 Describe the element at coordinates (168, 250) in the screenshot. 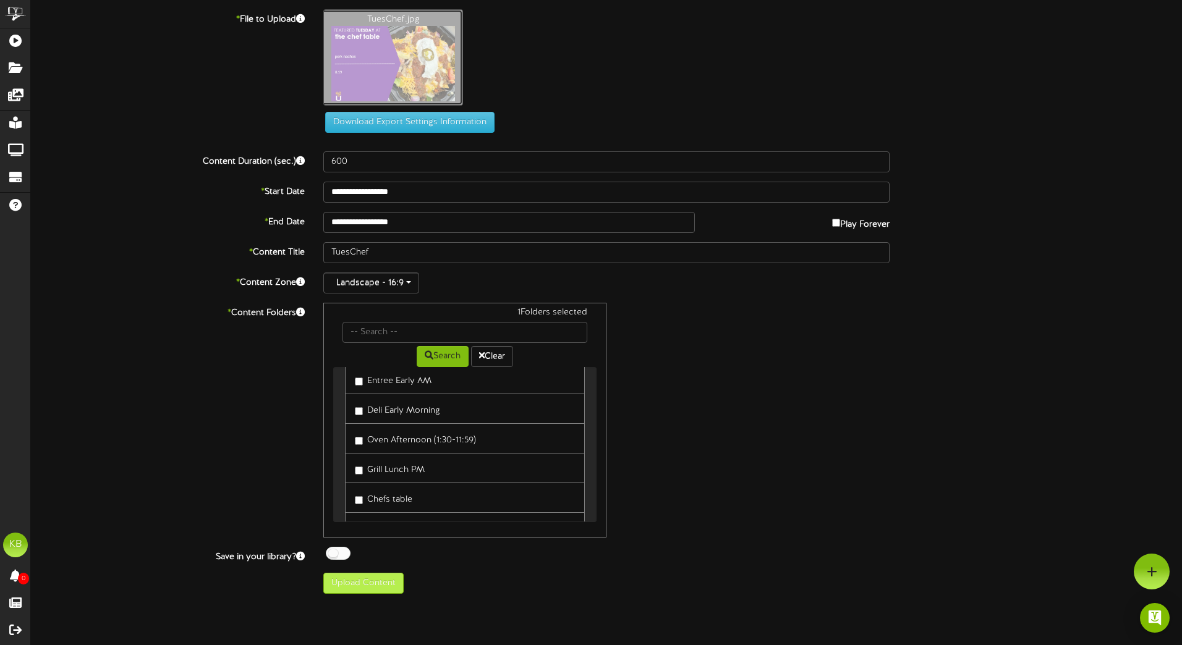

I see `label: Content Title` at that location.